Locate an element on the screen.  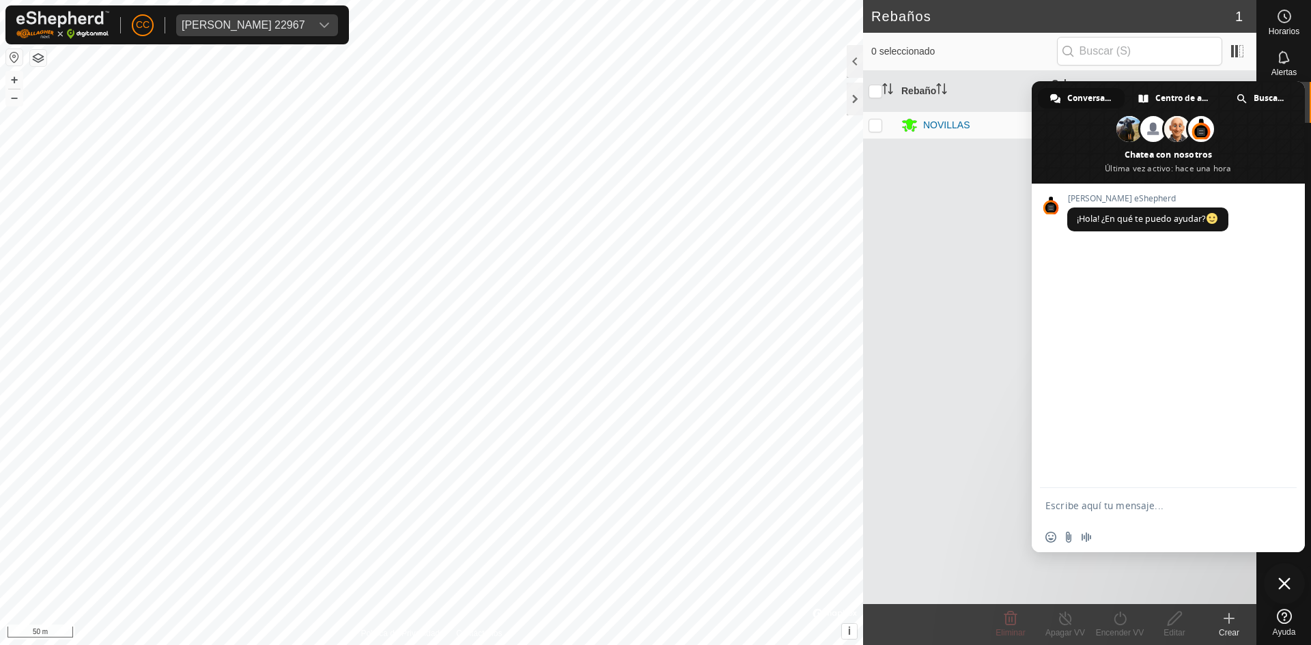
div: Crear is located at coordinates (1229, 633).